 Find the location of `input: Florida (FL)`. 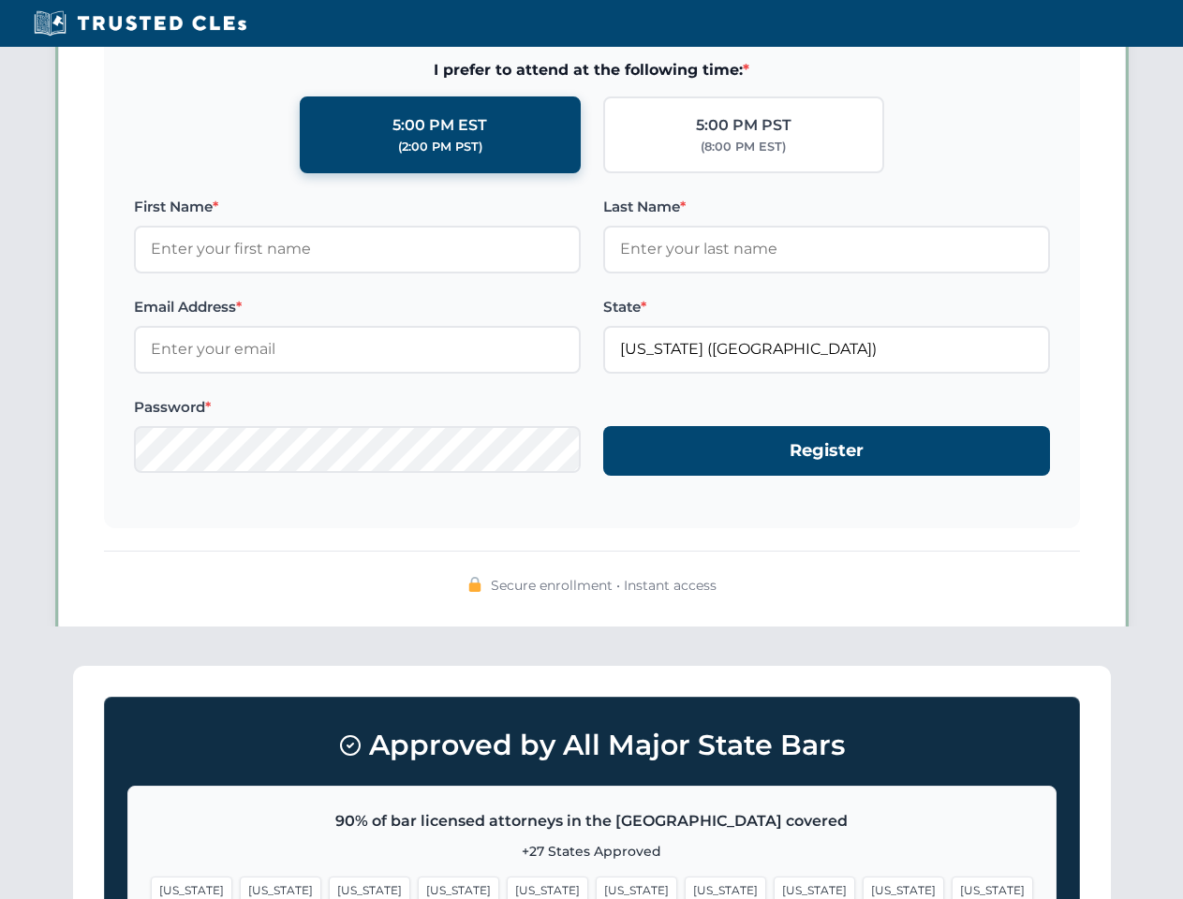

input: Florida (FL) is located at coordinates (826, 349).